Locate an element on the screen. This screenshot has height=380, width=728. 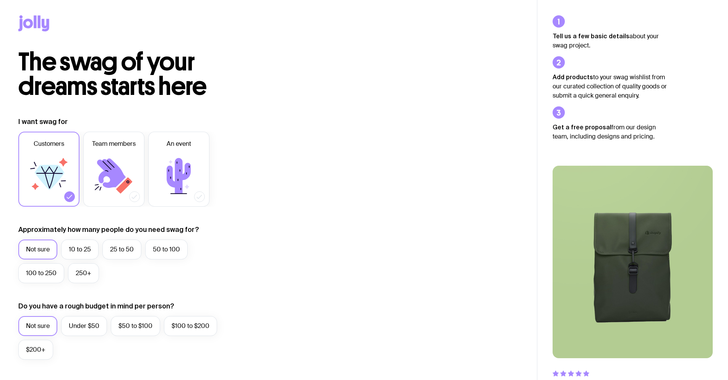
label: $200+ is located at coordinates (36, 349).